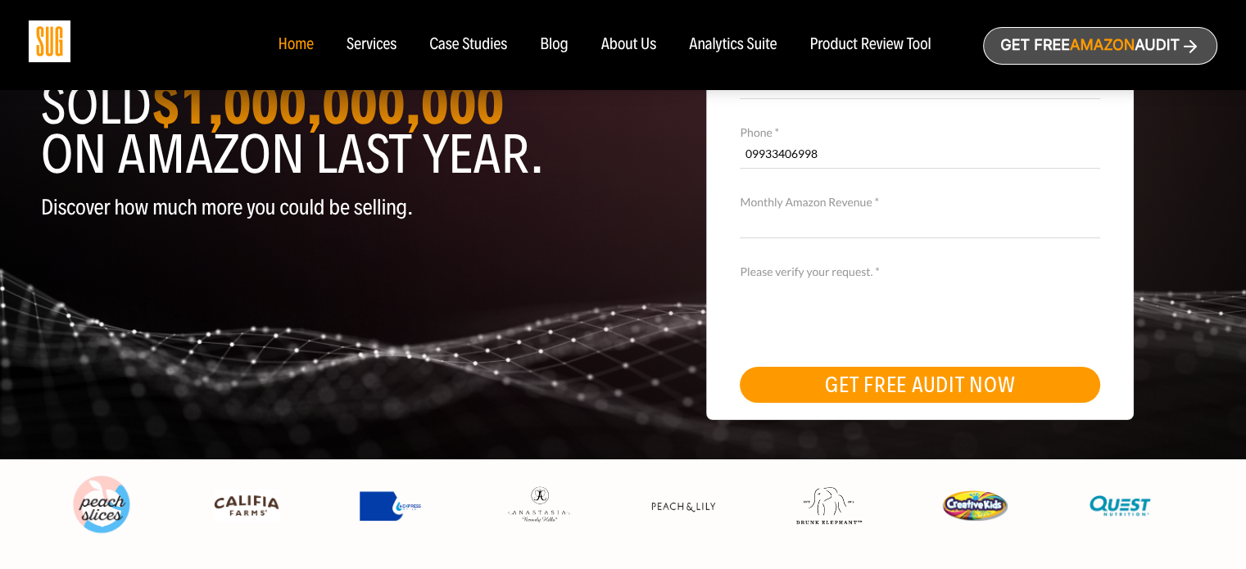 This screenshot has height=569, width=1246. Describe the element at coordinates (829, 506) in the screenshot. I see `img: Drunk Elephant` at that location.